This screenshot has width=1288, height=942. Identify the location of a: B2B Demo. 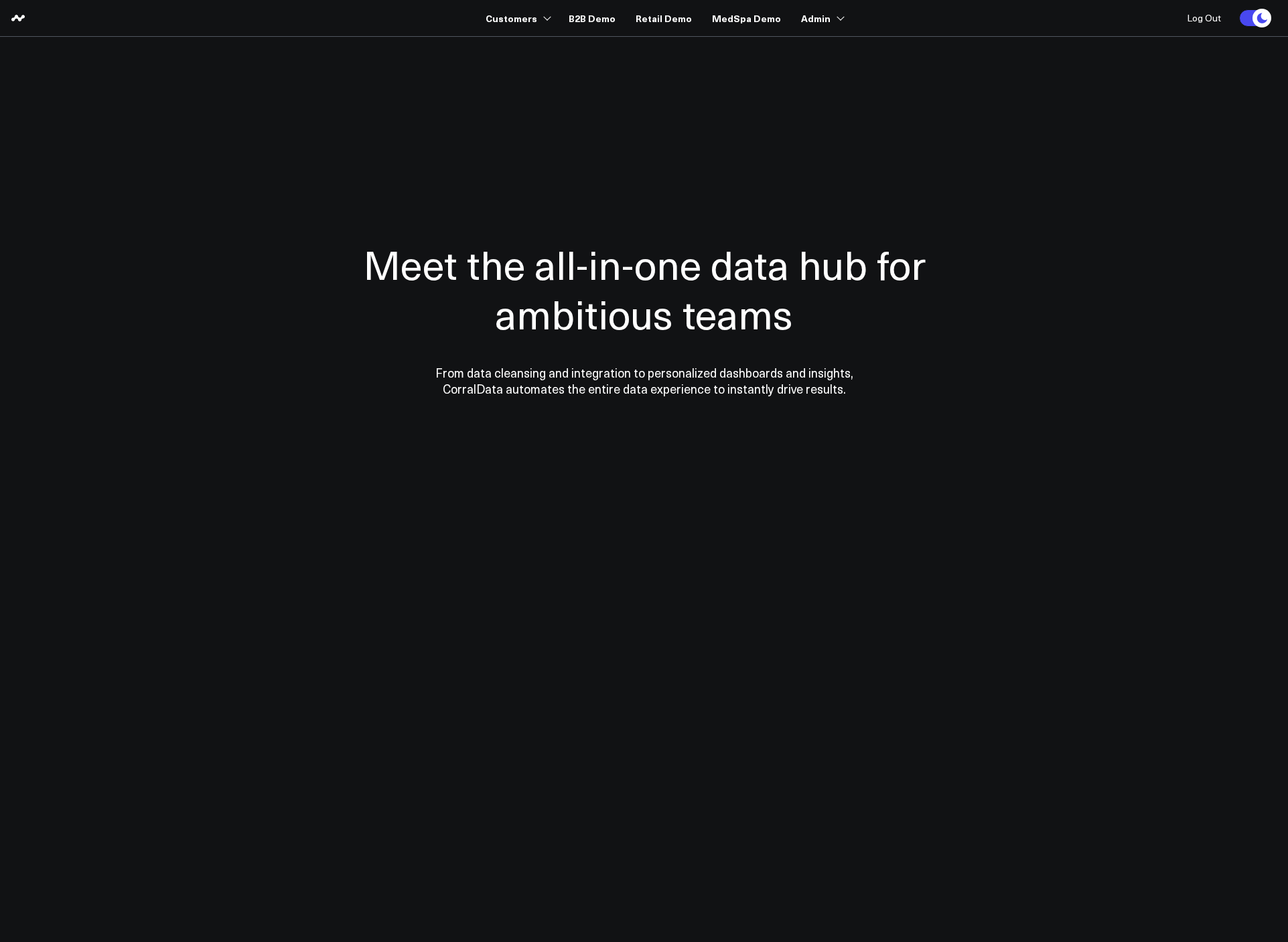
(592, 18).